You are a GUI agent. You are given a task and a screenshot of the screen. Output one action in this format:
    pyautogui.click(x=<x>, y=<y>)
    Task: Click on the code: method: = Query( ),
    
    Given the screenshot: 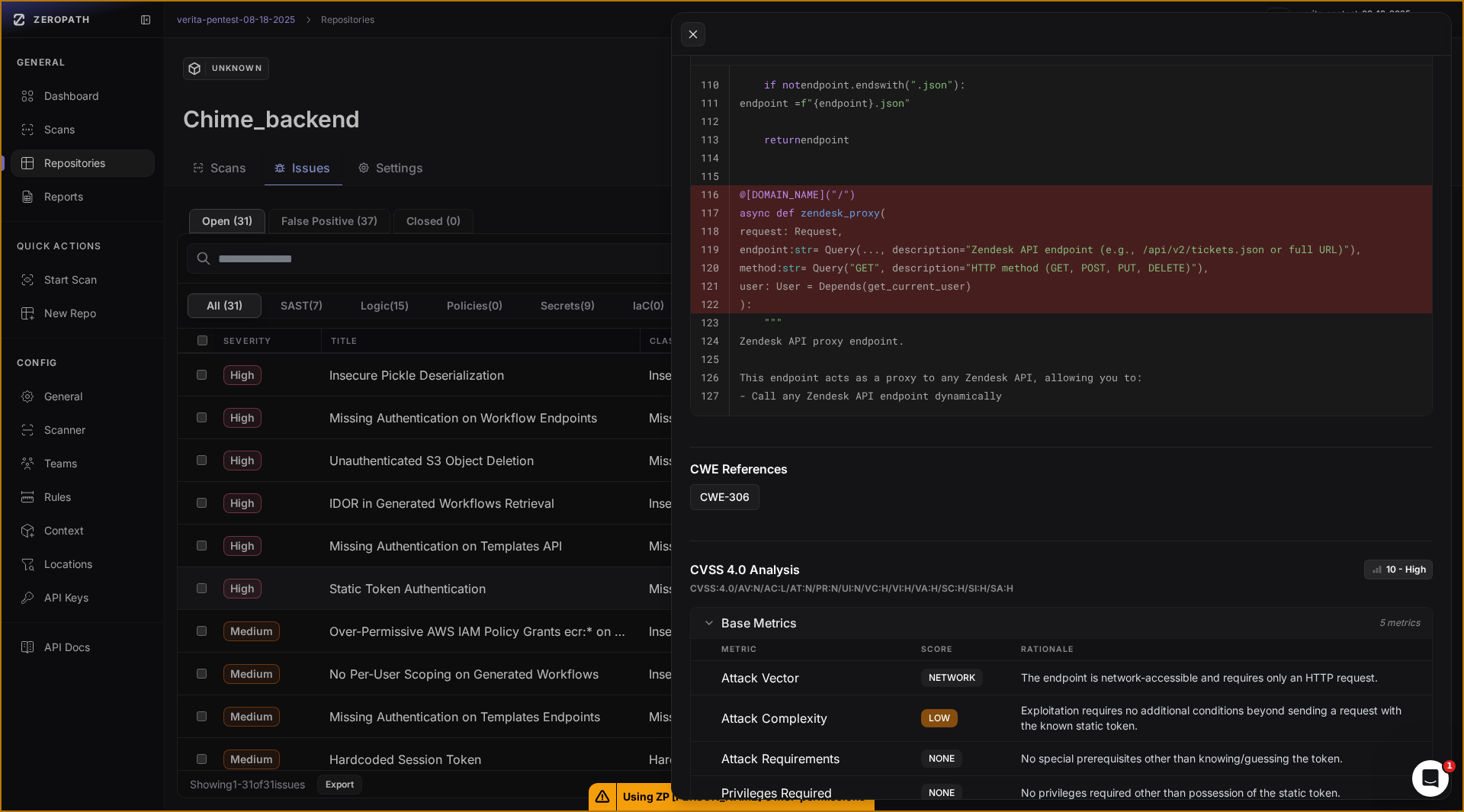 What is the action you would take?
    pyautogui.click(x=975, y=267)
    